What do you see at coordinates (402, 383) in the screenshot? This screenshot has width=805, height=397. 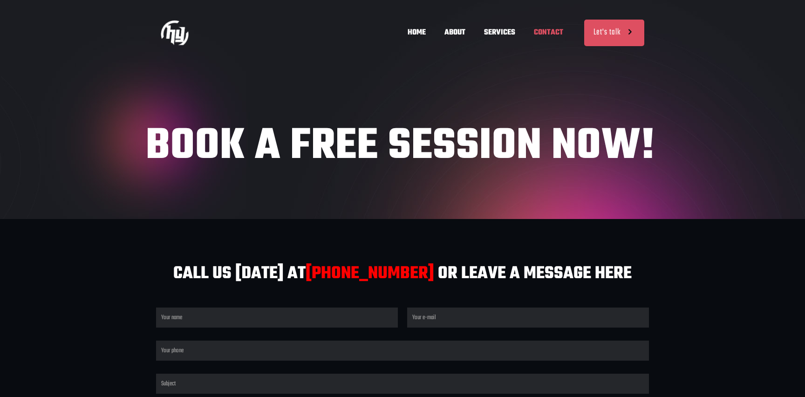 I see `input: Subject` at bounding box center [402, 383].